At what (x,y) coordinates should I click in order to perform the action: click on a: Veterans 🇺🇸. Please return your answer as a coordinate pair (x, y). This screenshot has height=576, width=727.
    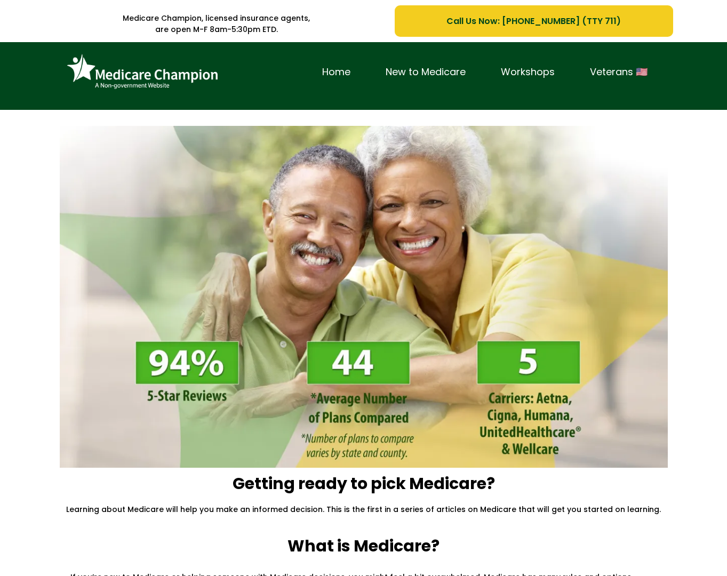
    Looking at the image, I should click on (619, 72).